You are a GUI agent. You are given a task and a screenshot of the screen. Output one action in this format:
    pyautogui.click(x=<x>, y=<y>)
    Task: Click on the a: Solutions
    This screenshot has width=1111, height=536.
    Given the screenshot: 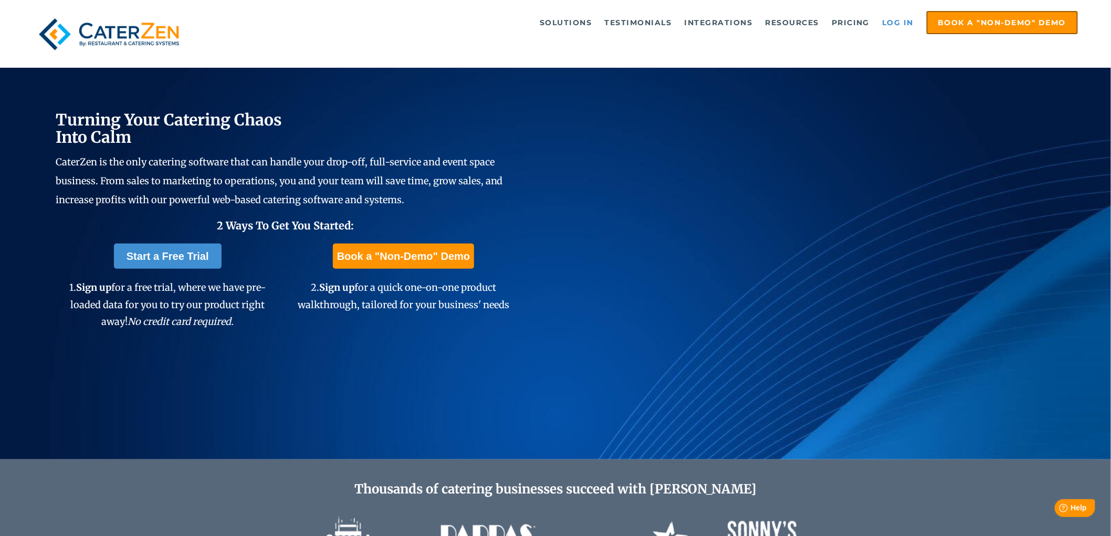 What is the action you would take?
    pyautogui.click(x=566, y=23)
    